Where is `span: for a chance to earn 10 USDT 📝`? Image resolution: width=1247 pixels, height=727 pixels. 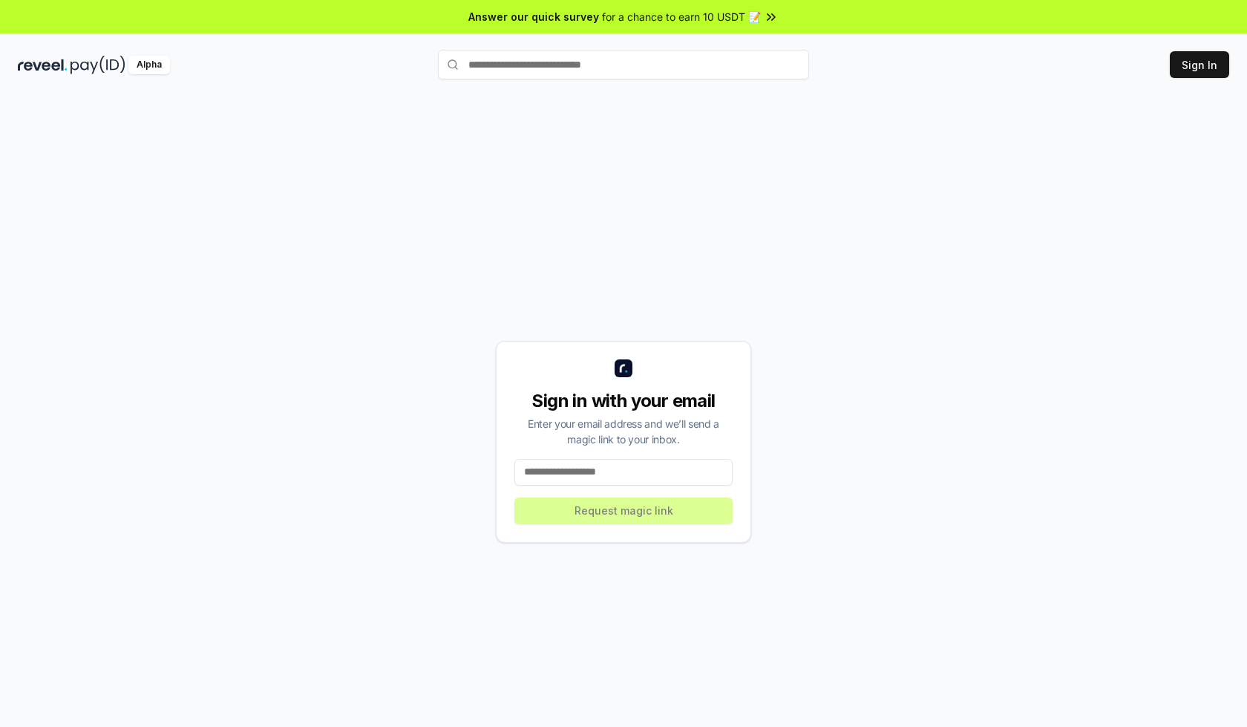
span: for a chance to earn 10 USDT 📝 is located at coordinates (682, 16).